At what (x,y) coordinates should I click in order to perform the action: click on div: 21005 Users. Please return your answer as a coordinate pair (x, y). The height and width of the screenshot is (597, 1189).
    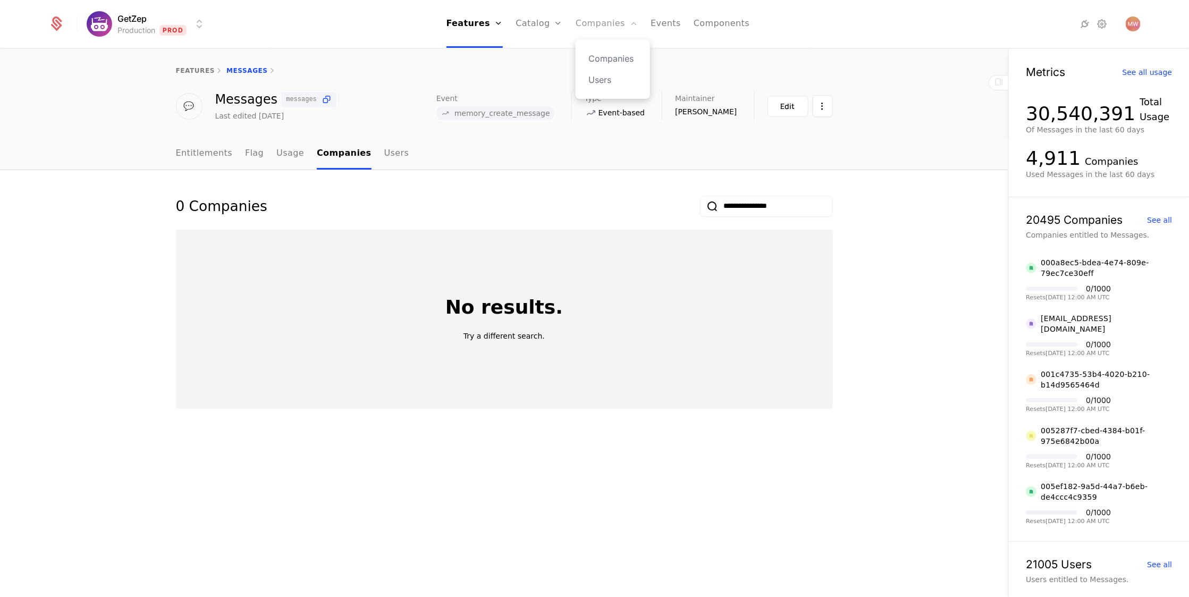
    Looking at the image, I should click on (1059, 564).